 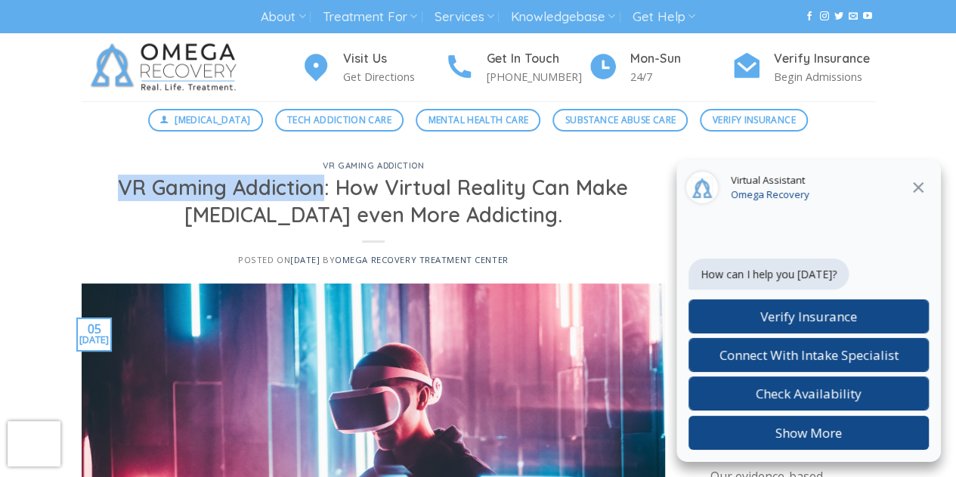 What do you see at coordinates (339, 119) in the screenshot?
I see `span: Tech Addiction Care` at bounding box center [339, 119].